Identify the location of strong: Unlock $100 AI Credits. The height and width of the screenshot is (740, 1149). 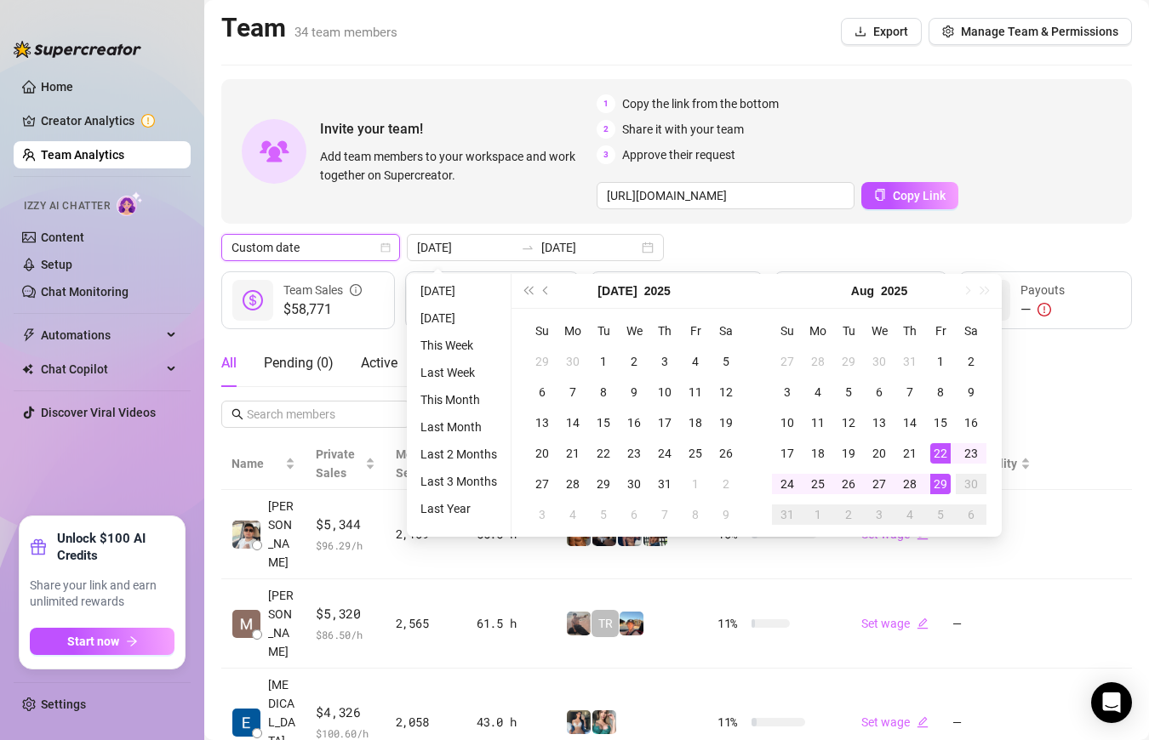
(116, 547).